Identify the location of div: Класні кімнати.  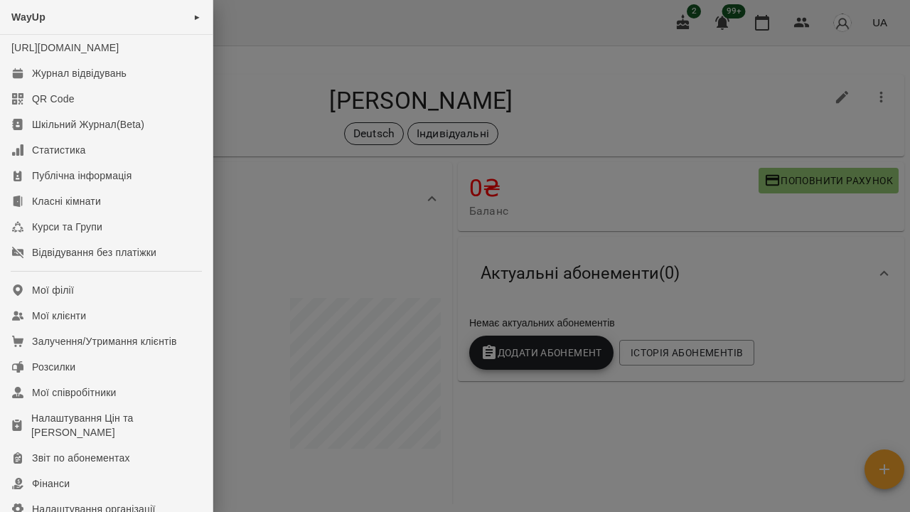
(66, 201).